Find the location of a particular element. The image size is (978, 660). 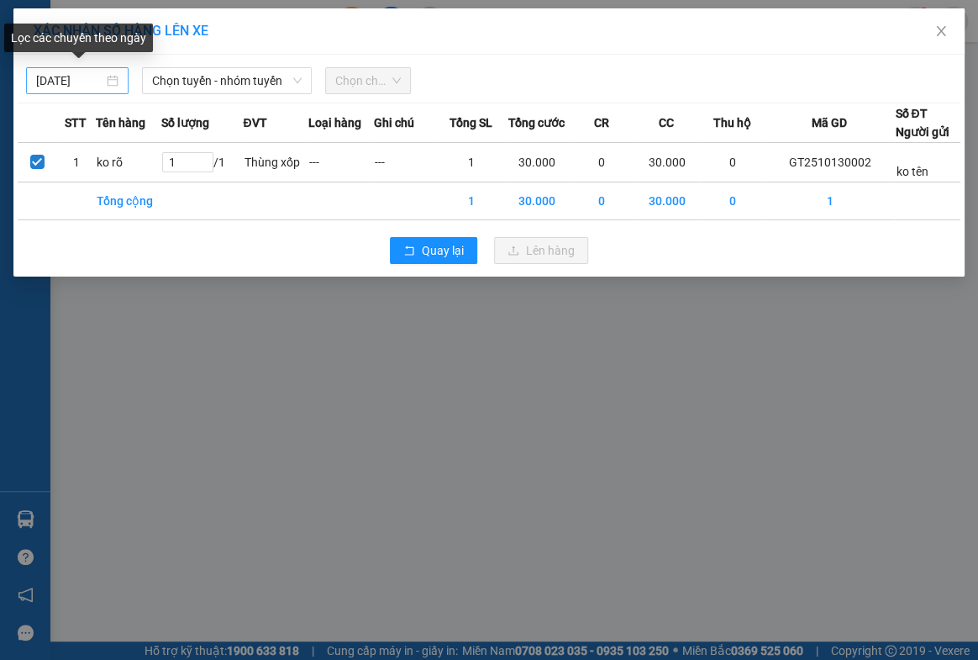

button: Close is located at coordinates (941, 32).